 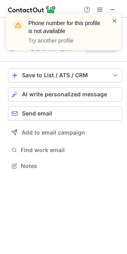 I want to click on span: Send email, so click(x=37, y=114).